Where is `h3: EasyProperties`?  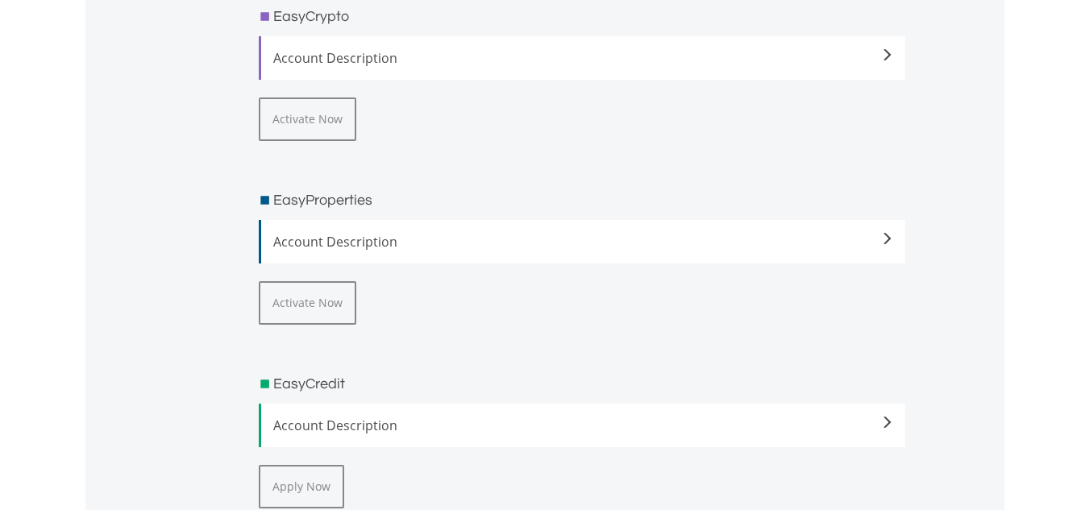 h3: EasyProperties is located at coordinates (322, 201).